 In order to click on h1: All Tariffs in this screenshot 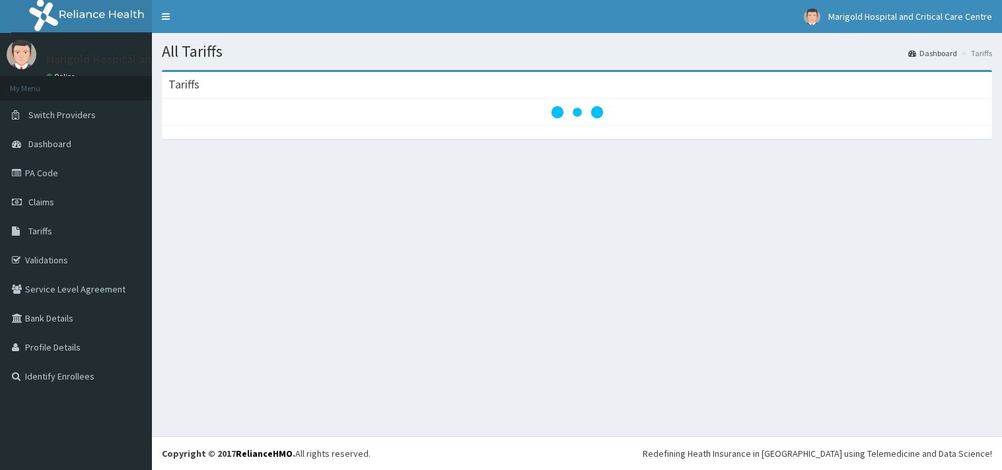, I will do `click(577, 52)`.